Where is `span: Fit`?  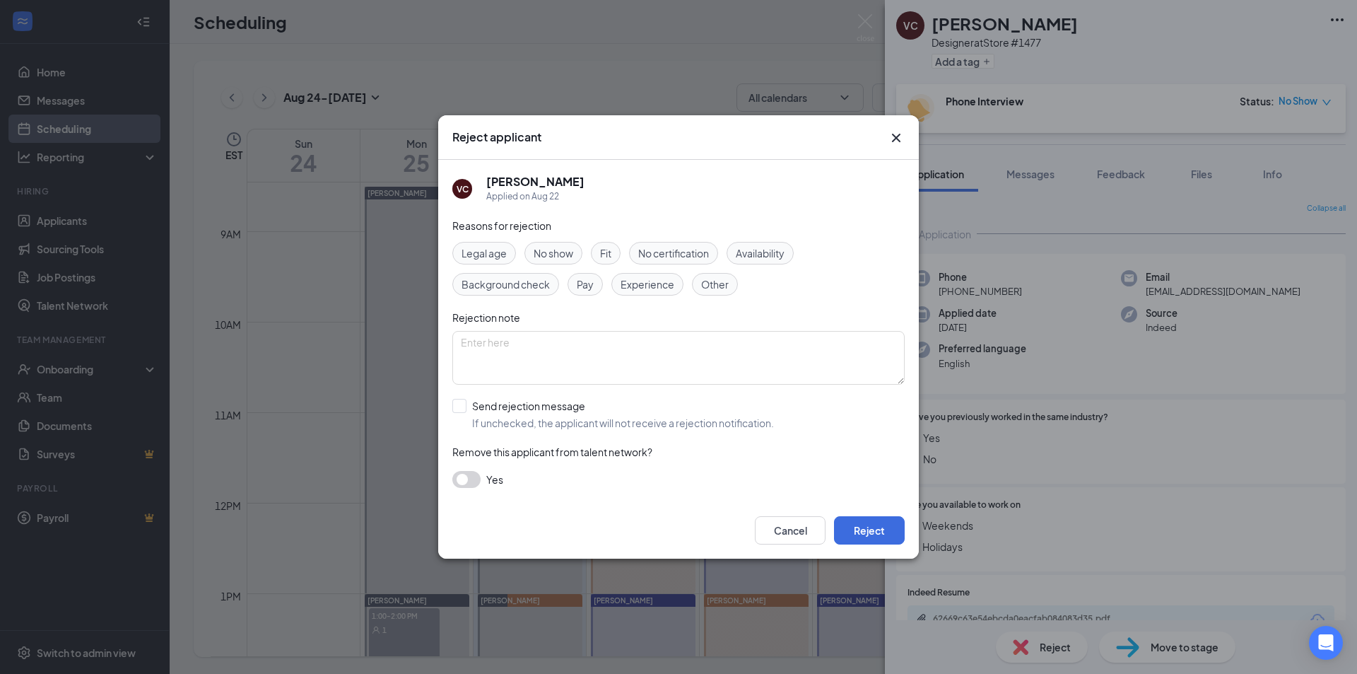 span: Fit is located at coordinates (606, 253).